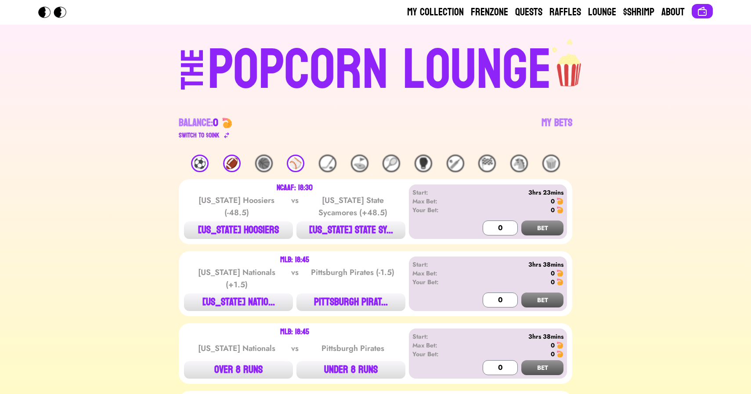  Describe the element at coordinates (295, 188) in the screenshot. I see `div: NCAAF: 18:30` at that location.